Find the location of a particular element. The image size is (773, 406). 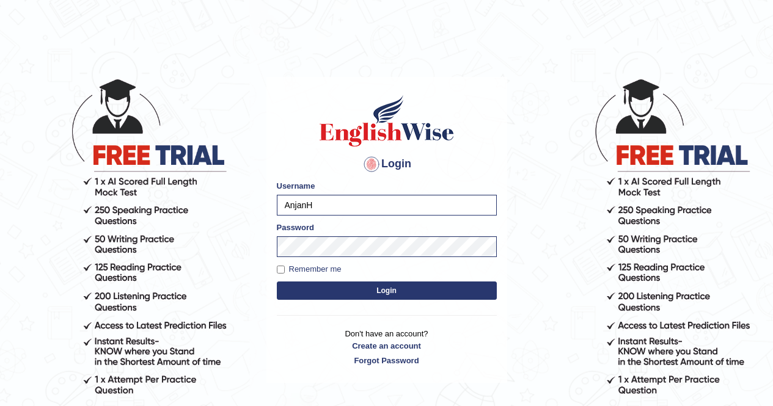

a: Create an account is located at coordinates (387, 346).